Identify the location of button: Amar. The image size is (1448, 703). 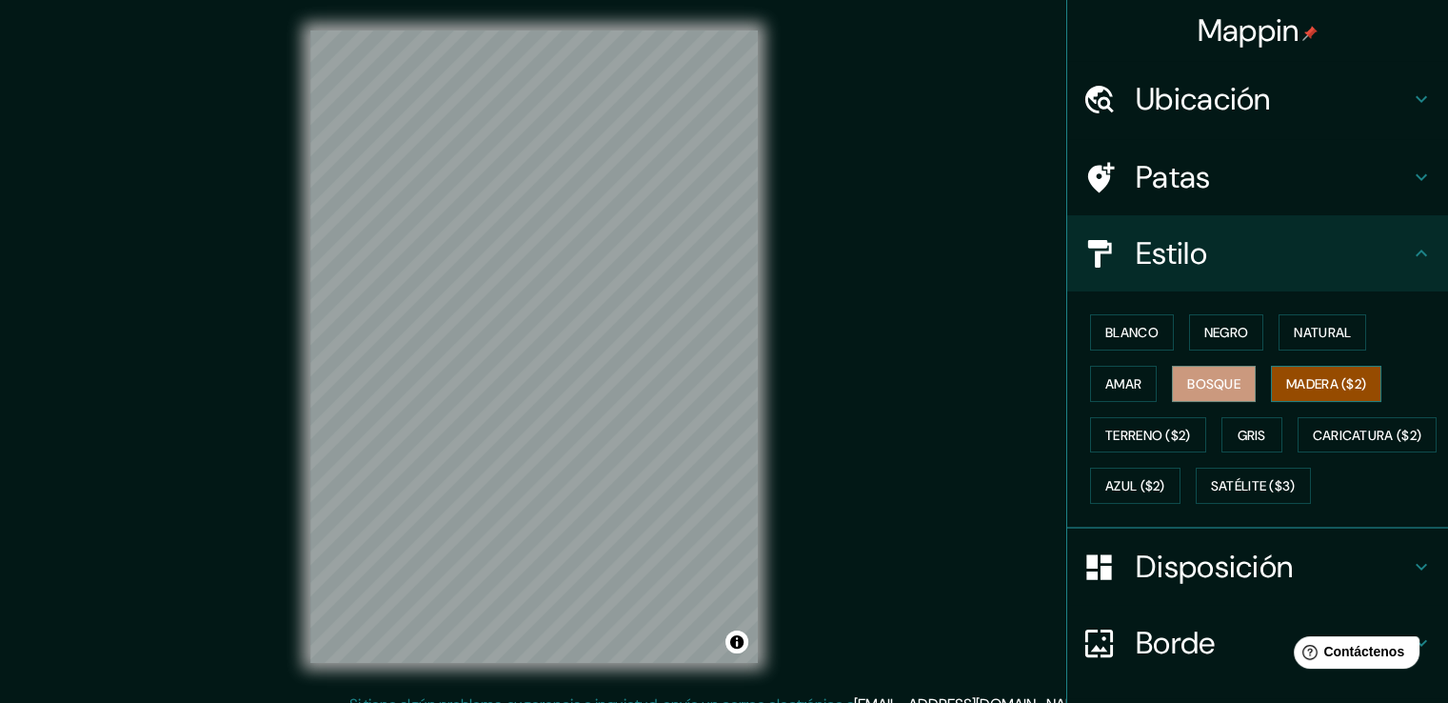
(1124, 384).